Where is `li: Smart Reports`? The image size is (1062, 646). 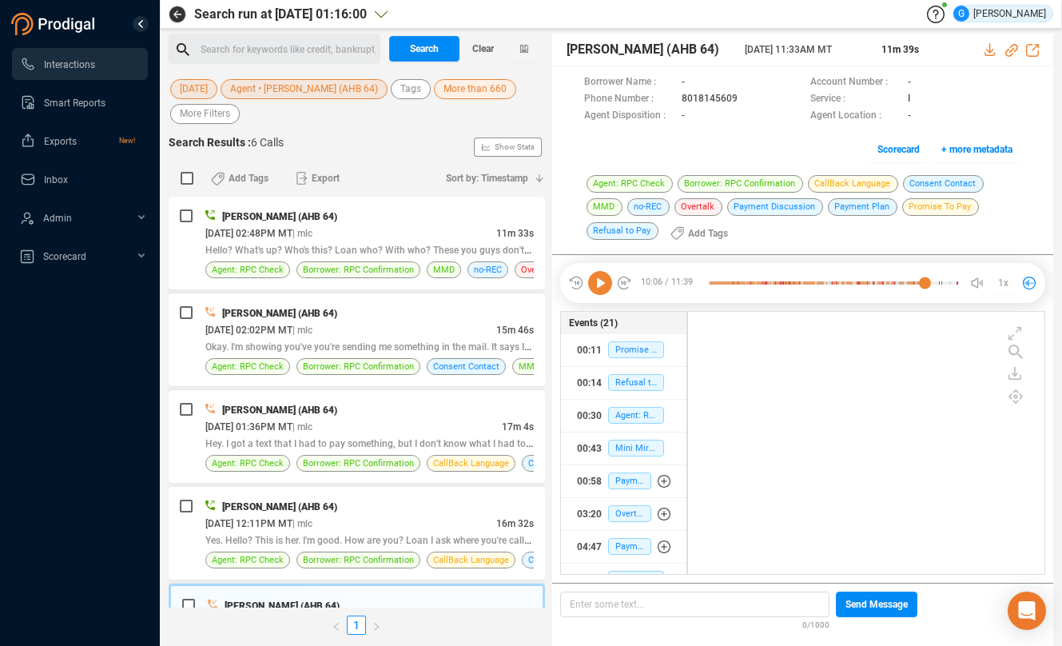 li: Smart Reports is located at coordinates (80, 102).